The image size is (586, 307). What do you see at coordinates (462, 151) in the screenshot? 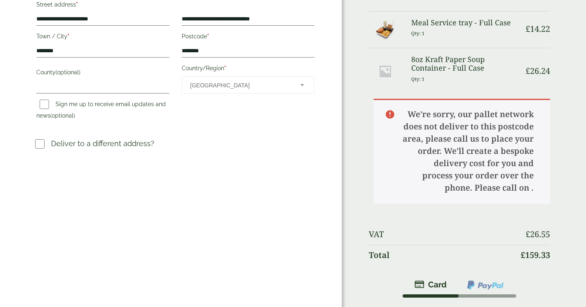
I see `p: We're sorry, our pallet network does not deliver to this postcode area, please call us to place y...` at bounding box center [462, 151].